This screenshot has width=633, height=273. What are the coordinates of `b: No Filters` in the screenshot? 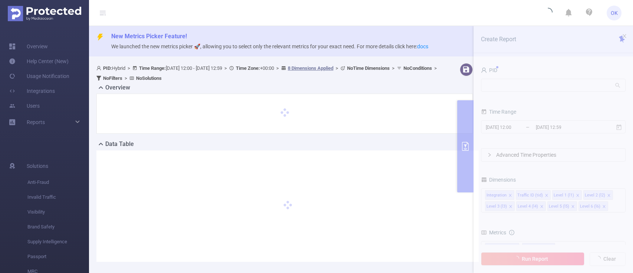 It's located at (113, 78).